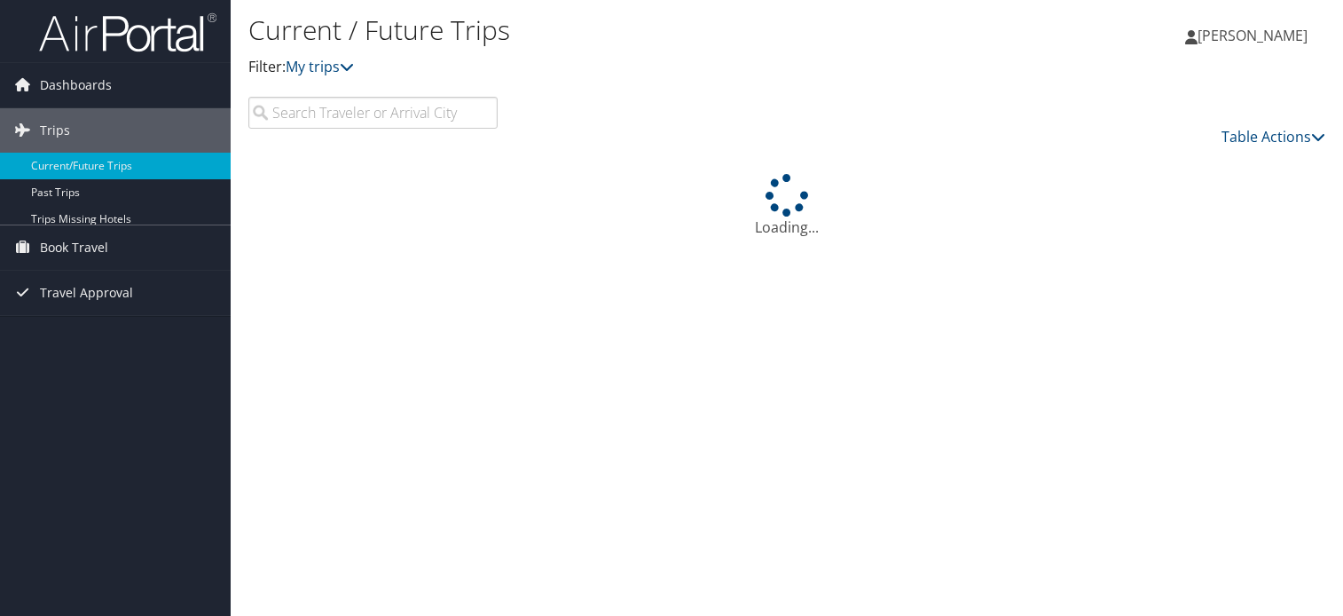 The image size is (1343, 616). What do you see at coordinates (74, 247) in the screenshot?
I see `span: Book Travel` at bounding box center [74, 247].